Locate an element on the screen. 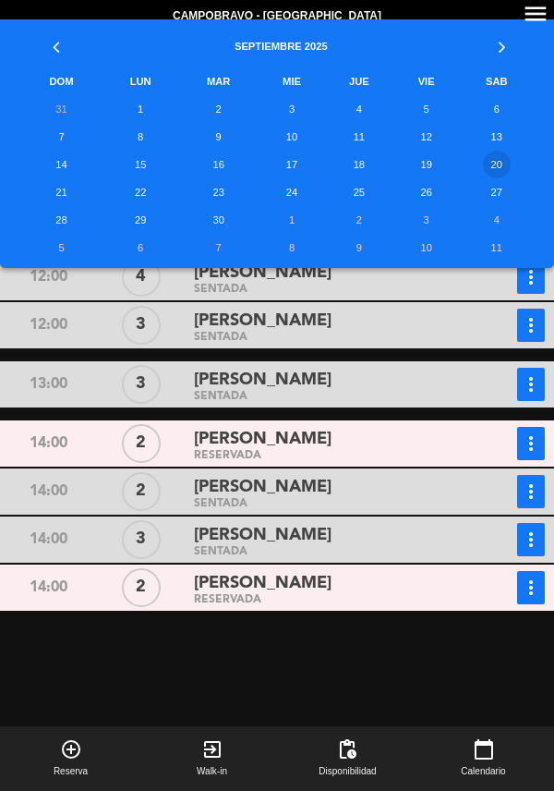 This screenshot has height=791, width=554. span: Reserva is located at coordinates (70, 771).